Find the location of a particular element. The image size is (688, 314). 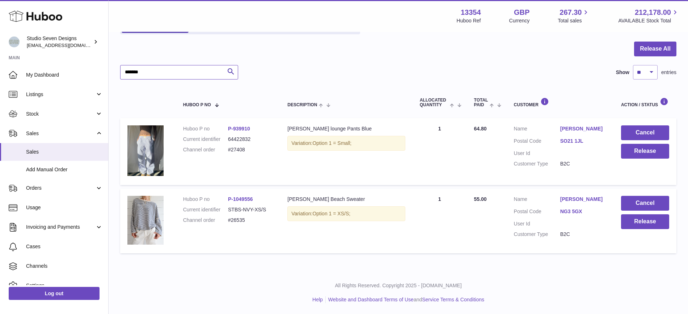

div: Huboo Ref is located at coordinates (468, 21).